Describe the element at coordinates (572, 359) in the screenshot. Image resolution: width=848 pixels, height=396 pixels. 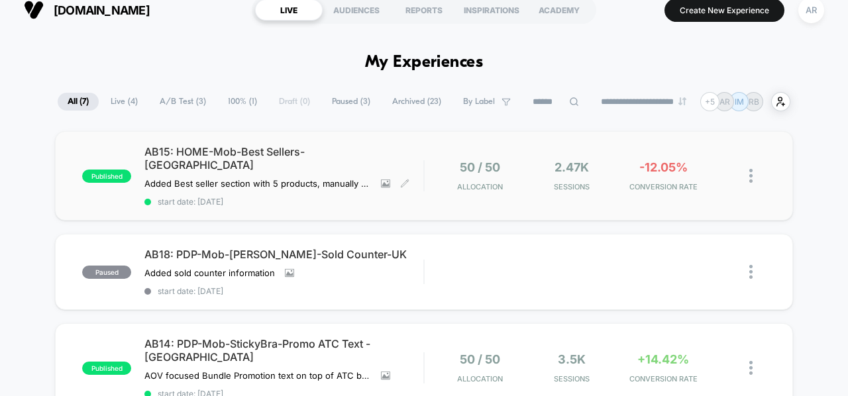
I see `span: 3.5k` at that location.